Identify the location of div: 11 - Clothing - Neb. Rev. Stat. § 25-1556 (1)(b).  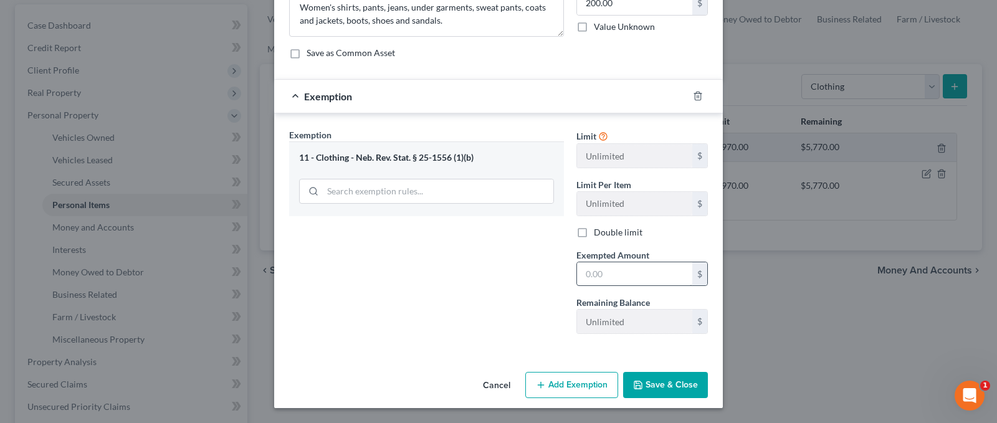
(426, 158).